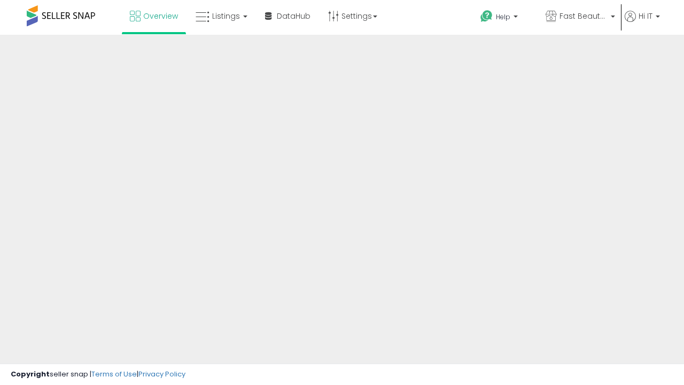 The image size is (684, 385). I want to click on strong: Copyright, so click(30, 373).